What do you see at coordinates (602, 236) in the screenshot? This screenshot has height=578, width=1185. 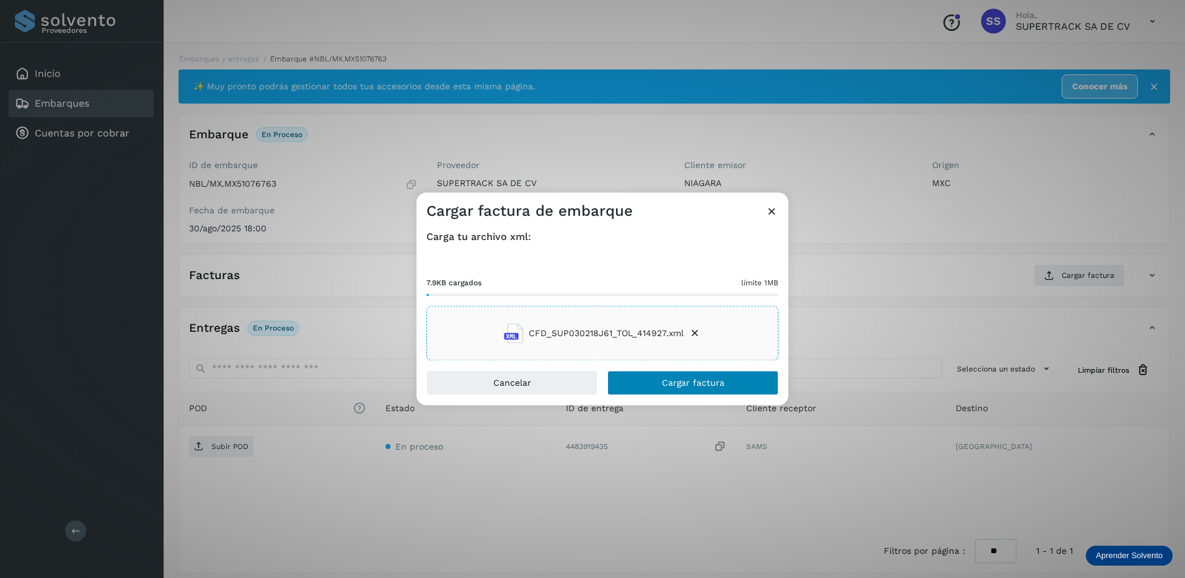 I see `h4: Carga tu archivo xml:` at bounding box center [602, 236].